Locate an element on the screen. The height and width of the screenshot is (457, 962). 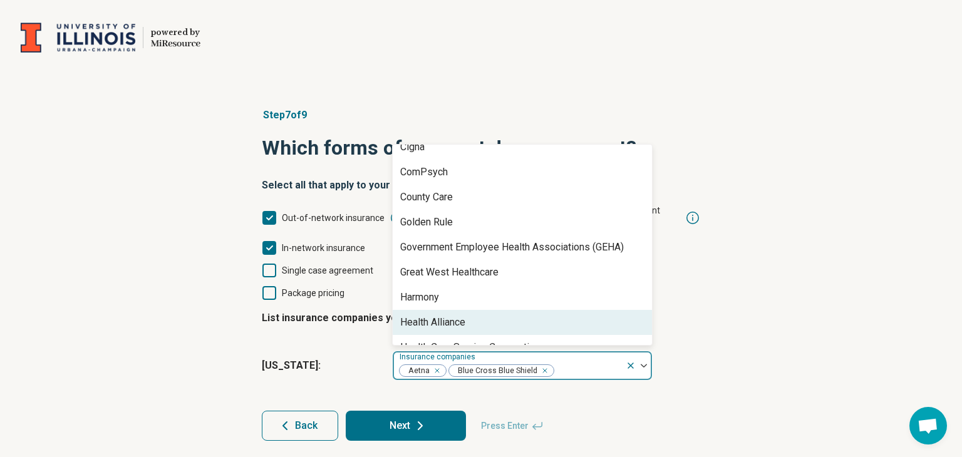
p: Step 7 of 9 is located at coordinates (481, 115).